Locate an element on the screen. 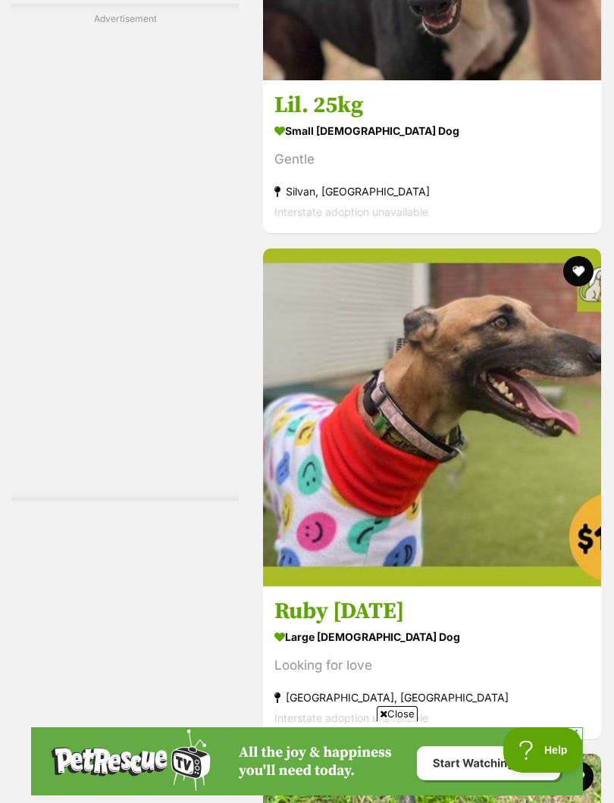  button: favourite is located at coordinates (578, 271).